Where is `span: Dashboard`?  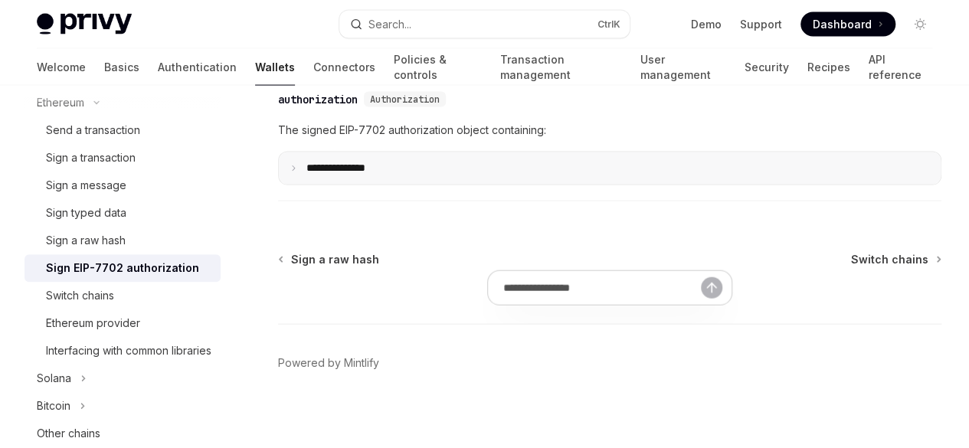 span: Dashboard is located at coordinates (842, 25).